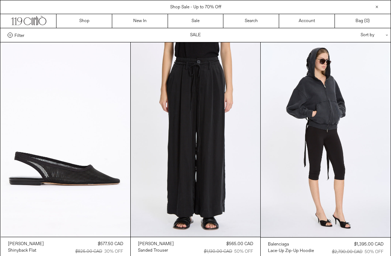 This screenshot has height=256, width=391. I want to click on div: Lace-Up Zip-Up Hoodie, so click(291, 251).